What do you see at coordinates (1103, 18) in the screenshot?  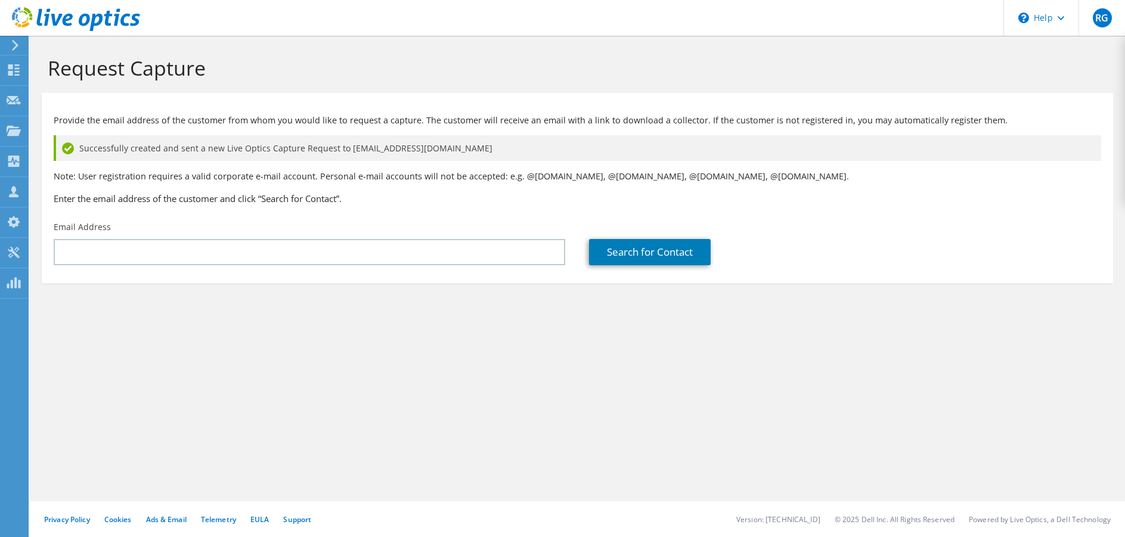 I see `span: RG` at bounding box center [1103, 18].